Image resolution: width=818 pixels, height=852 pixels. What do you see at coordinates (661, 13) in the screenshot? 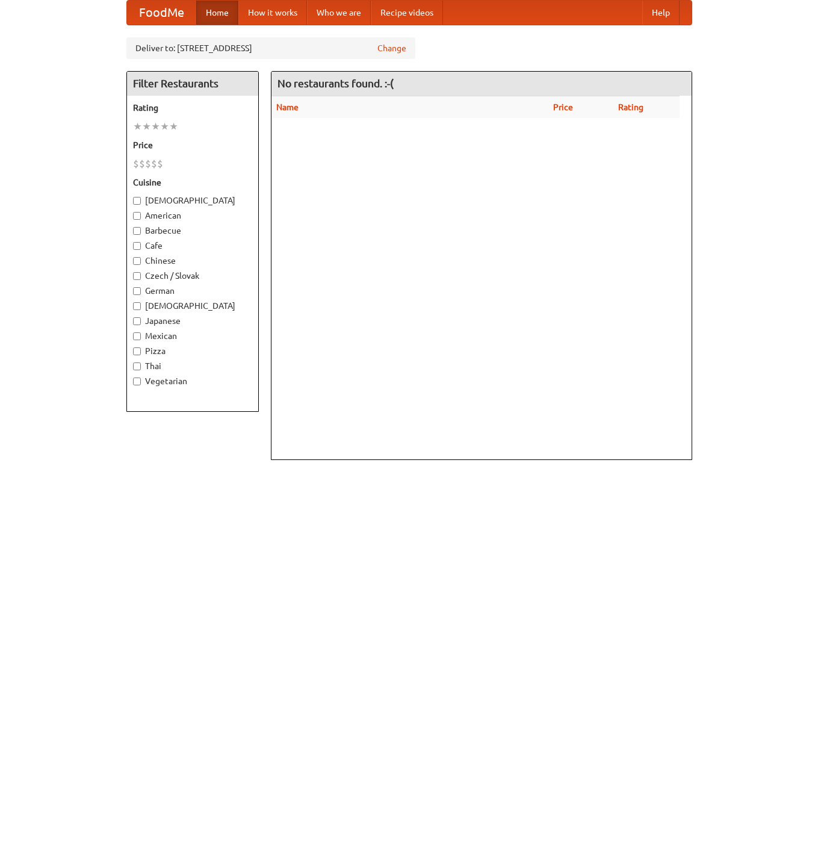
I see `a: Help` at bounding box center [661, 13].